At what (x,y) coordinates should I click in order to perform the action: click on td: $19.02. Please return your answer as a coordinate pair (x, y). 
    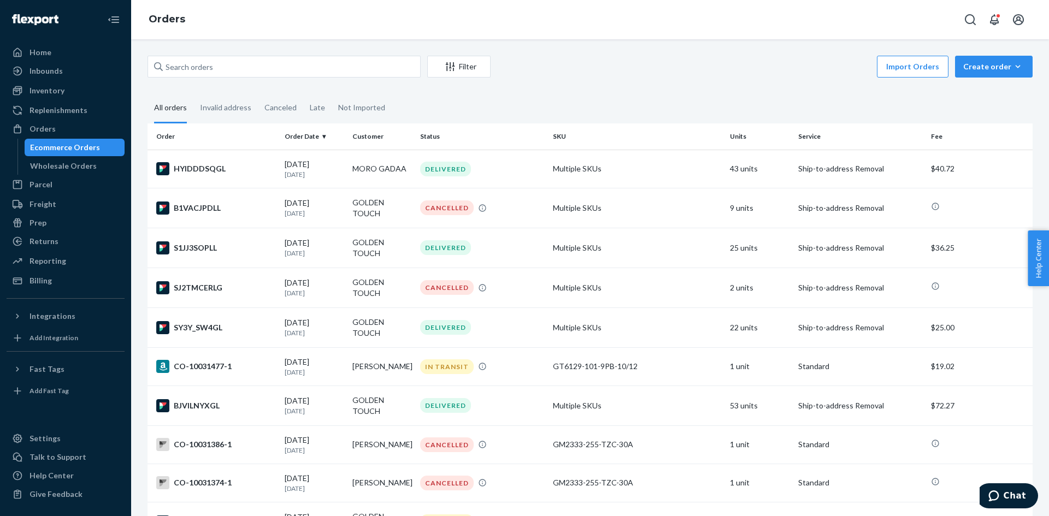
    Looking at the image, I should click on (980, 367).